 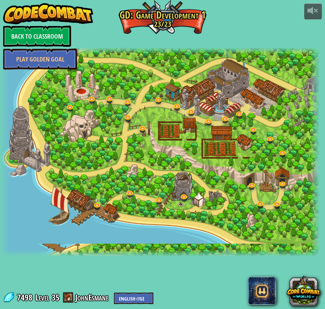 I want to click on a: Play Golden Goal, so click(x=40, y=59).